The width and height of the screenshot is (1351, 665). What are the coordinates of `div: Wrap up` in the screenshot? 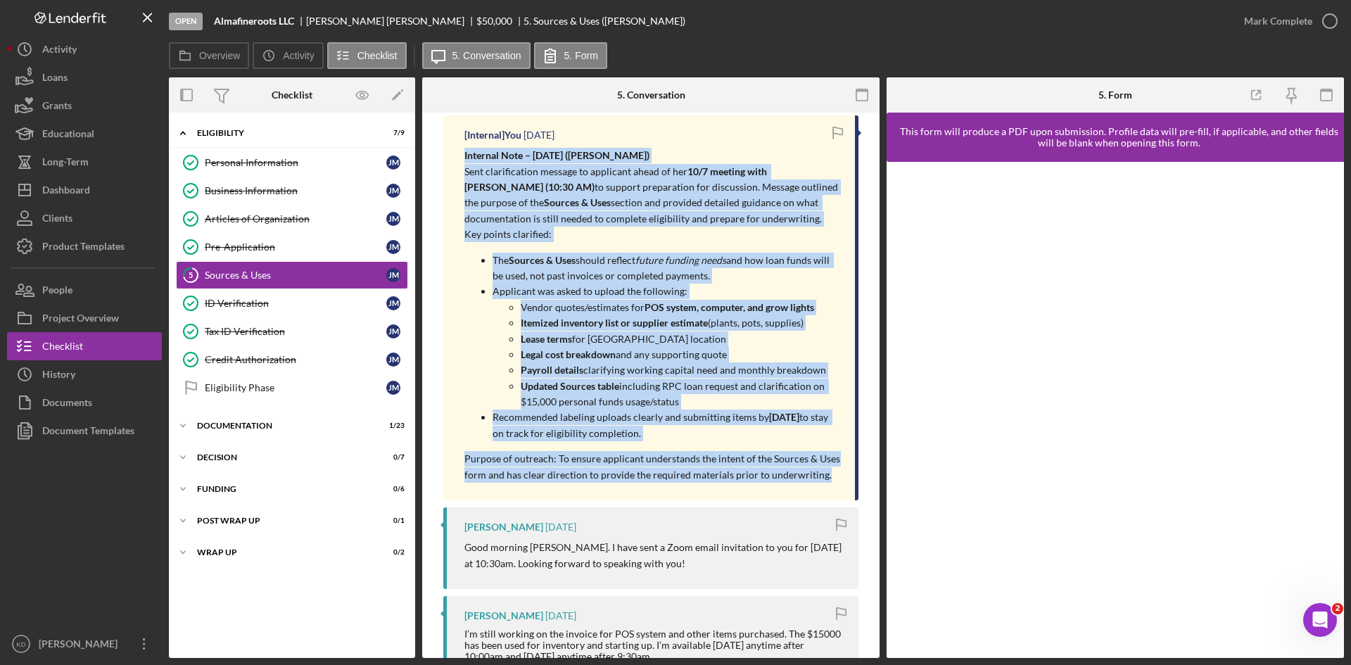 It's located at (283, 552).